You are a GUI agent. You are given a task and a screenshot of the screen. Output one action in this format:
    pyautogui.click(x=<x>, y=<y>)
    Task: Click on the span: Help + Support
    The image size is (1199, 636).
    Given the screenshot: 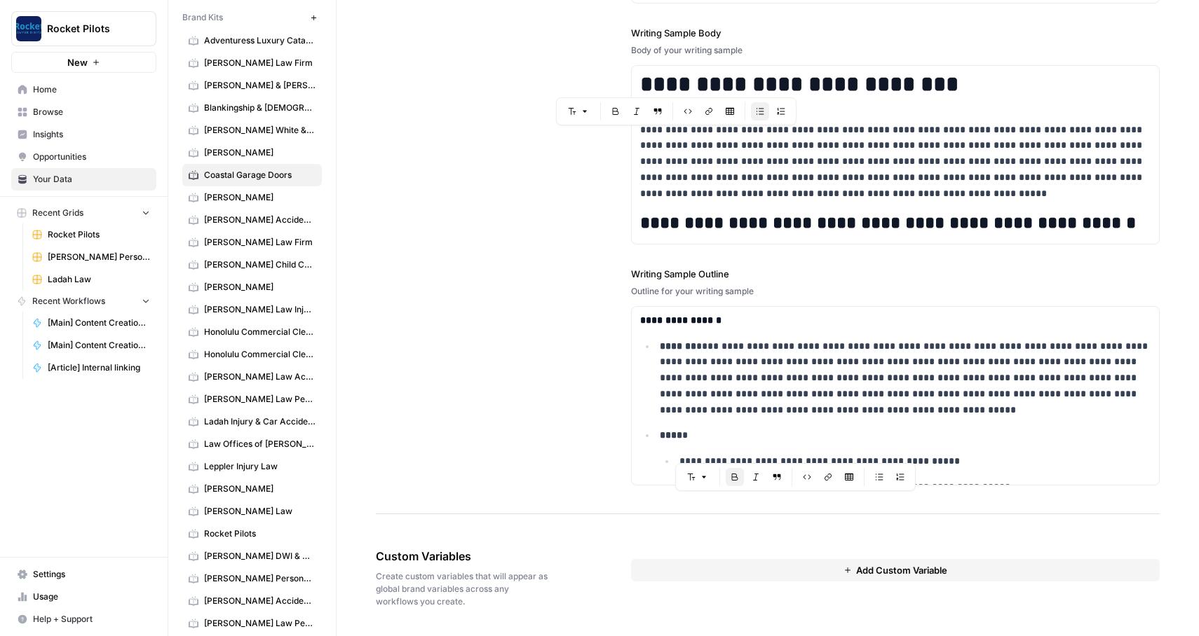 What is the action you would take?
    pyautogui.click(x=91, y=620)
    